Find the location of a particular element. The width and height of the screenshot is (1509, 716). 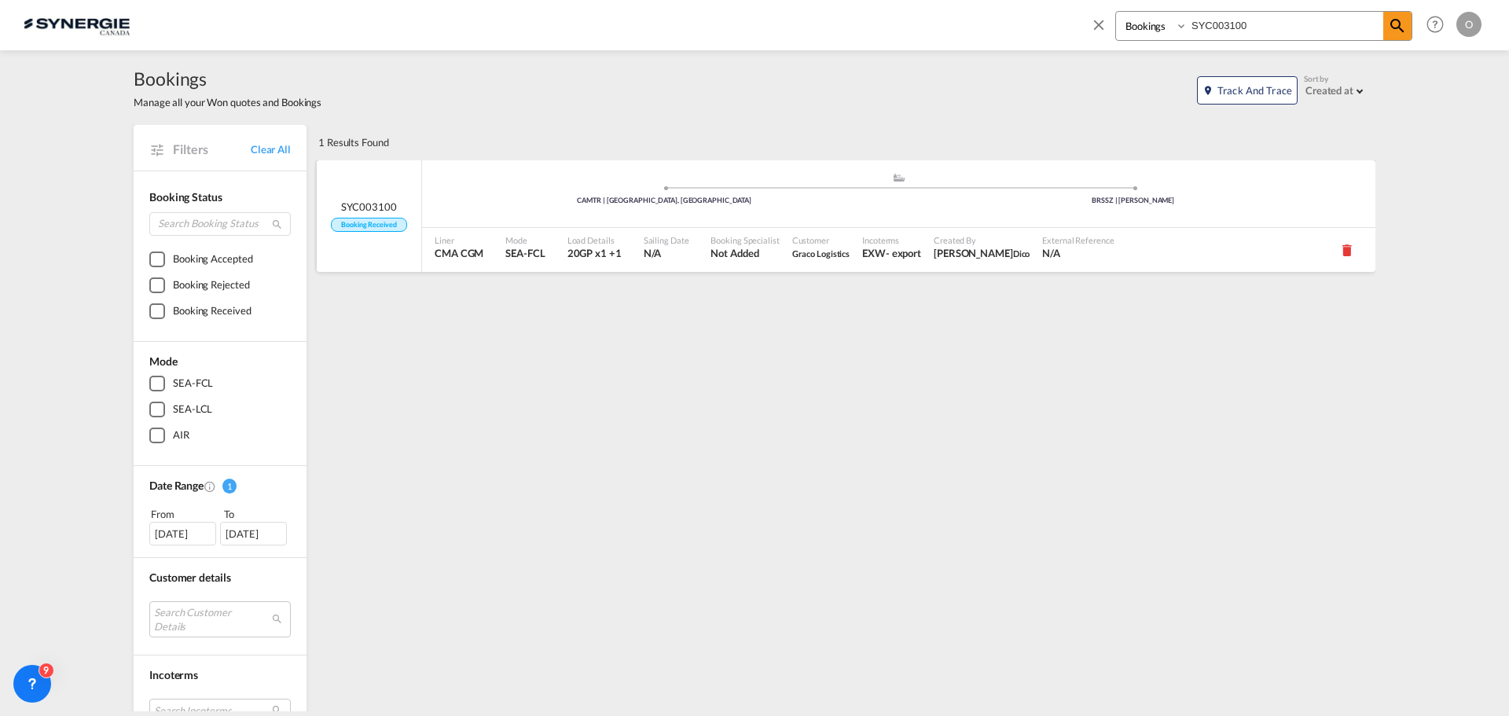

div: Customer details is located at coordinates (220, 577).